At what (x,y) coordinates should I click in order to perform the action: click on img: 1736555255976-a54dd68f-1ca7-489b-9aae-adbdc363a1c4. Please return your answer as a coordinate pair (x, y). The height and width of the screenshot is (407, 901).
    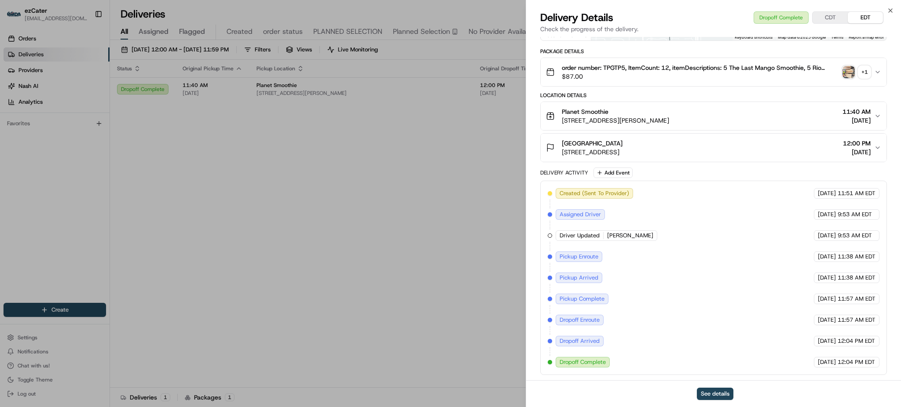
    Looking at the image, I should click on (17, 92).